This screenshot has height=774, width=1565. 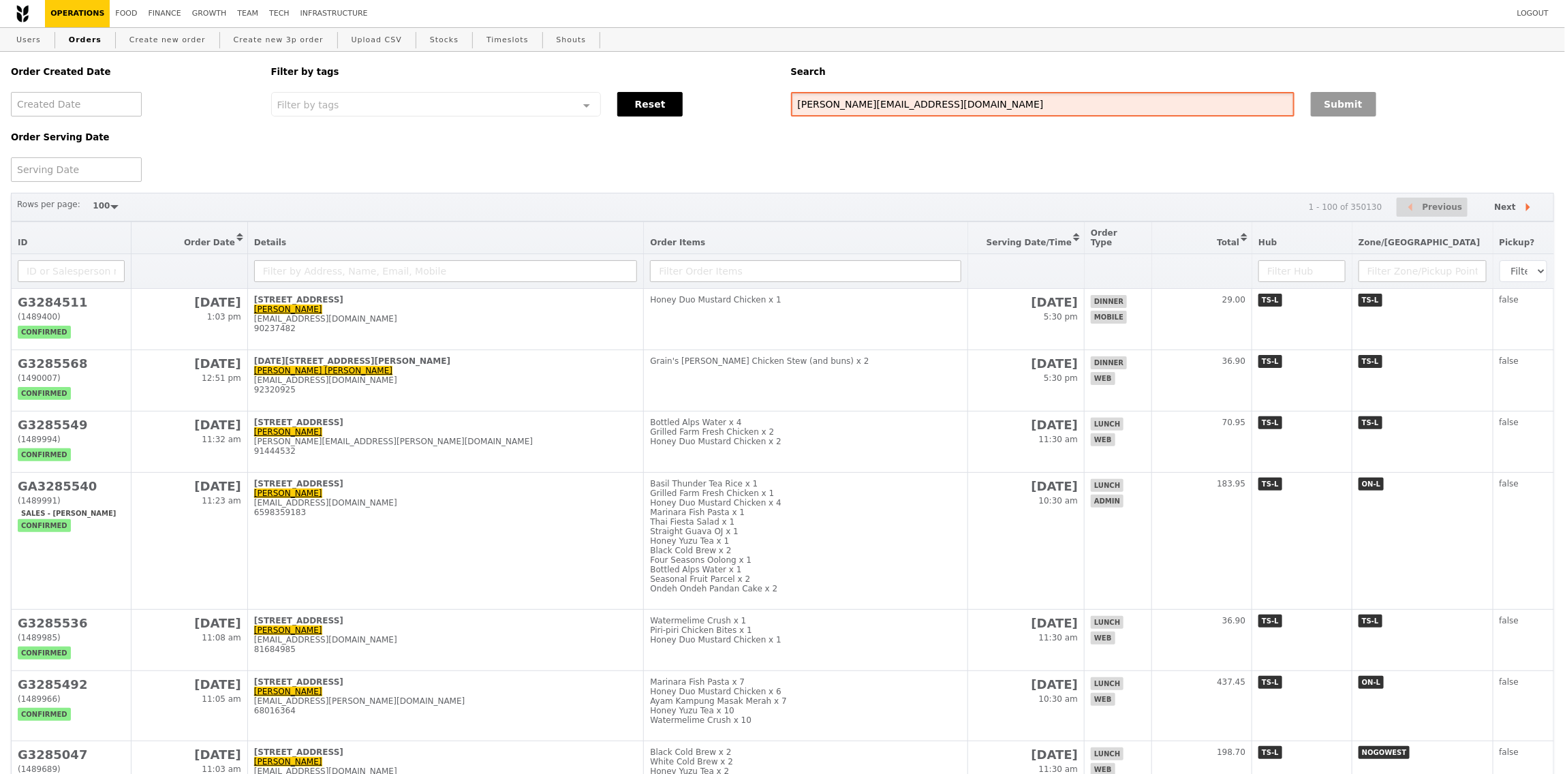 What do you see at coordinates (71, 378) in the screenshot?
I see `div: (1490007)` at bounding box center [71, 378].